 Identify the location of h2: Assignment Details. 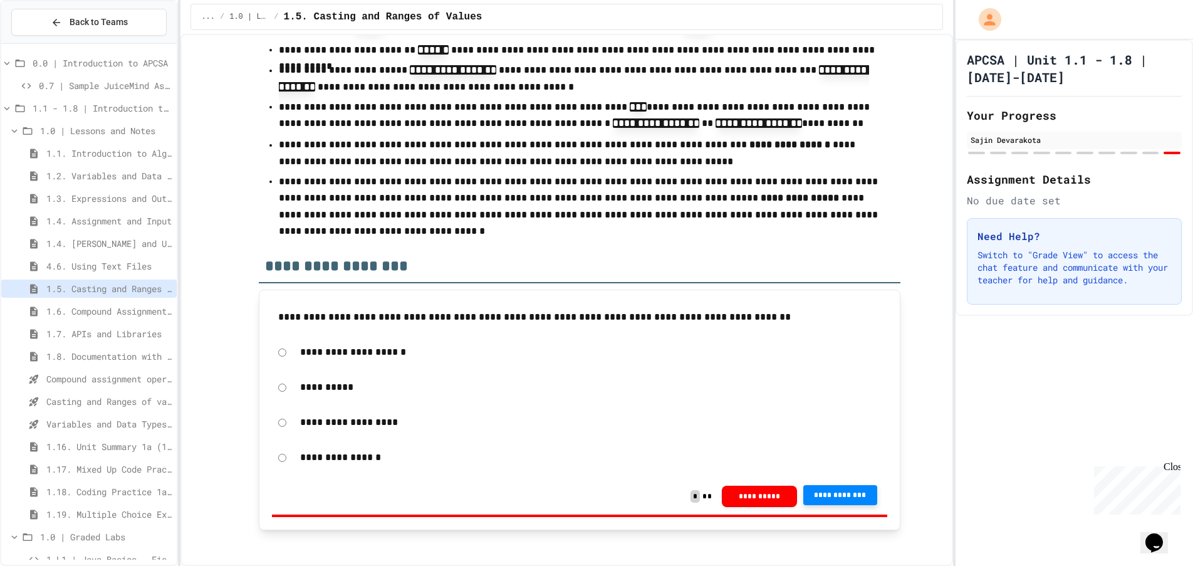
(1074, 179).